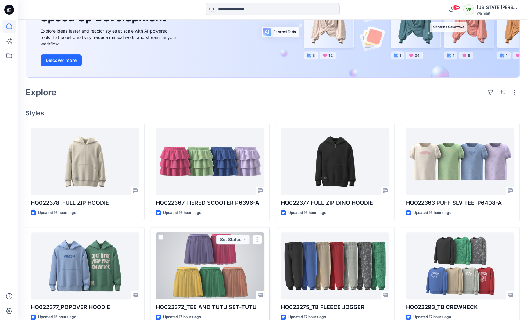 The width and height of the screenshot is (527, 320). Describe the element at coordinates (461, 203) in the screenshot. I see `p: HQ022363 PUFF SLV TEE_P6408-A` at that location.